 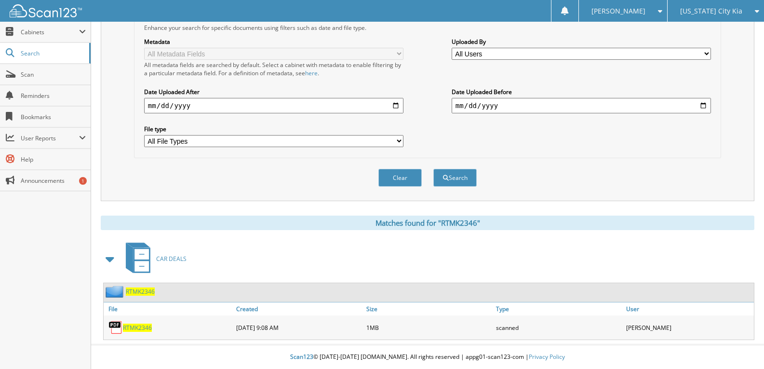 What do you see at coordinates (311, 73) in the screenshot?
I see `a: here` at bounding box center [311, 73].